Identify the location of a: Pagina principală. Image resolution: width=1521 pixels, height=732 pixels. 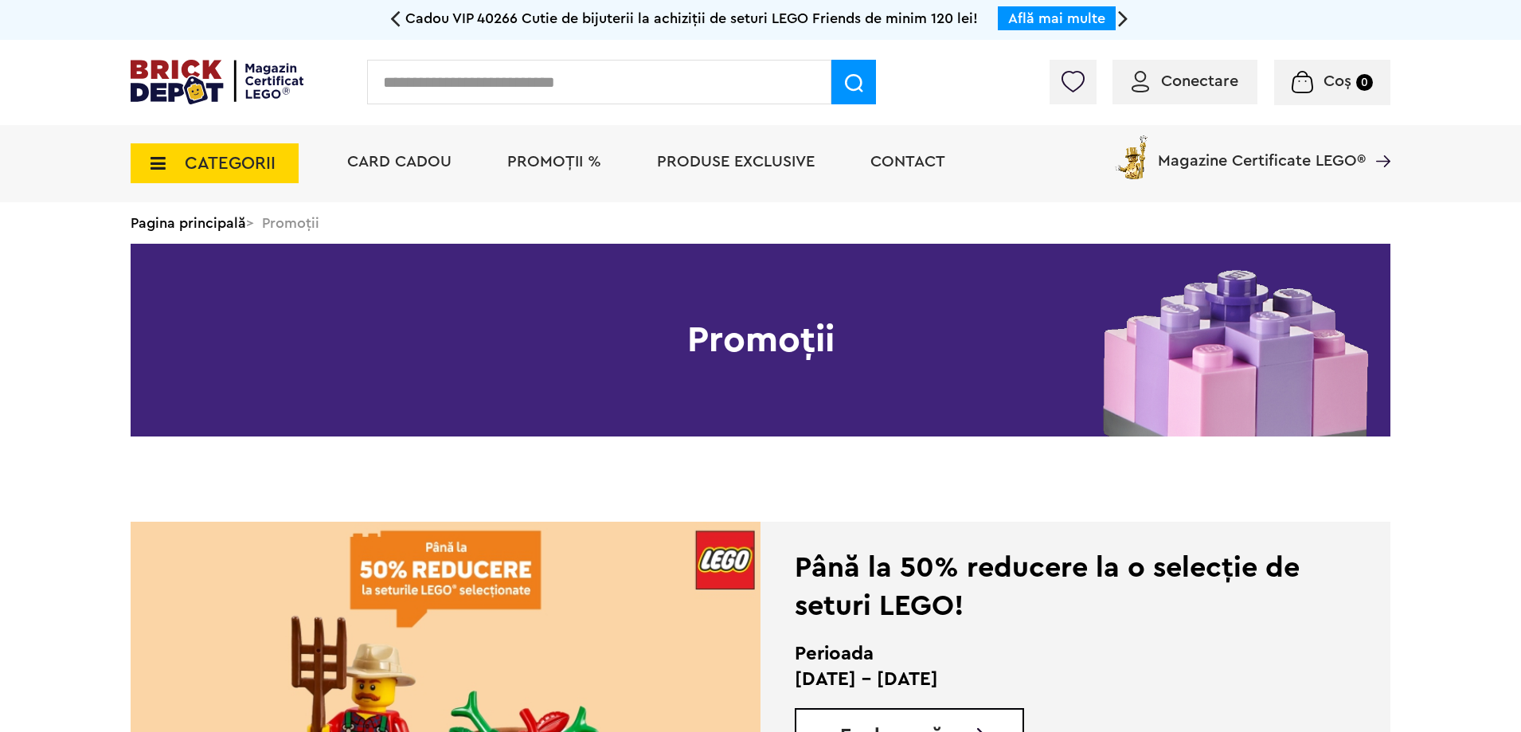
(188, 223).